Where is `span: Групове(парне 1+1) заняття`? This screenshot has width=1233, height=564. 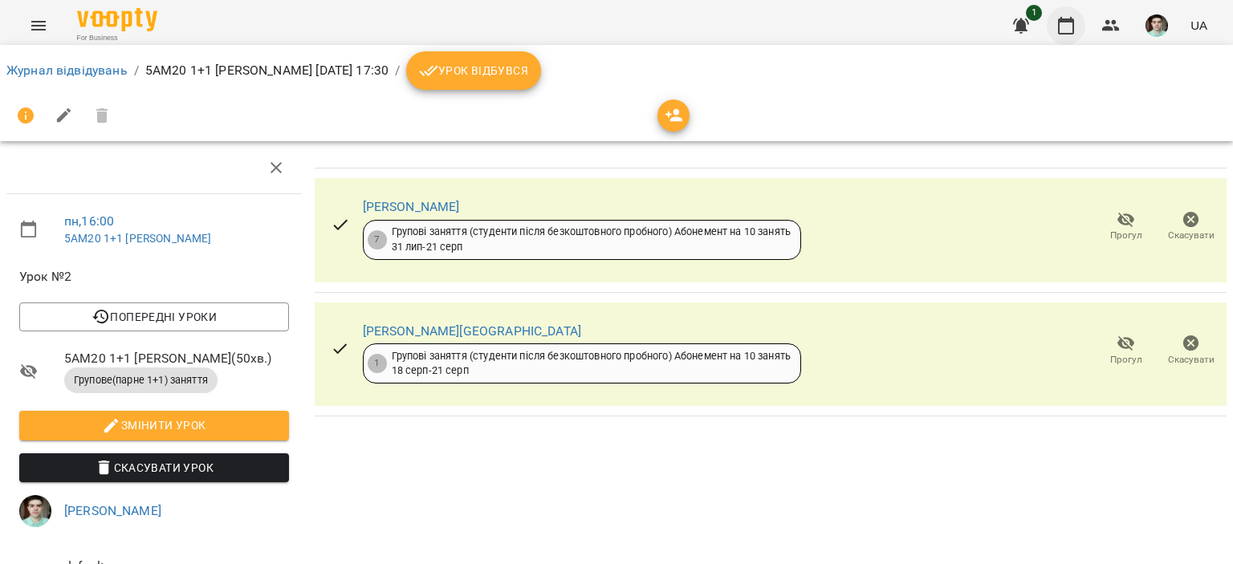 span: Групове(парне 1+1) заняття is located at coordinates (140, 380).